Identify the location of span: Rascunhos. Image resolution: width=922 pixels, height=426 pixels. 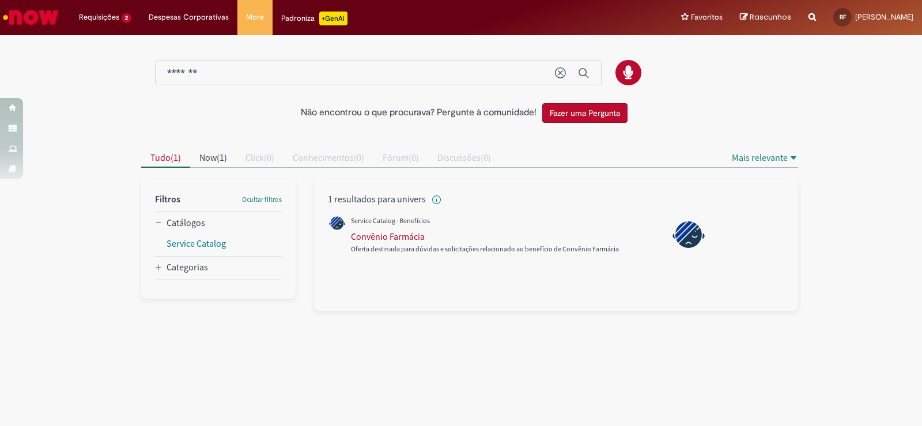
(770, 17).